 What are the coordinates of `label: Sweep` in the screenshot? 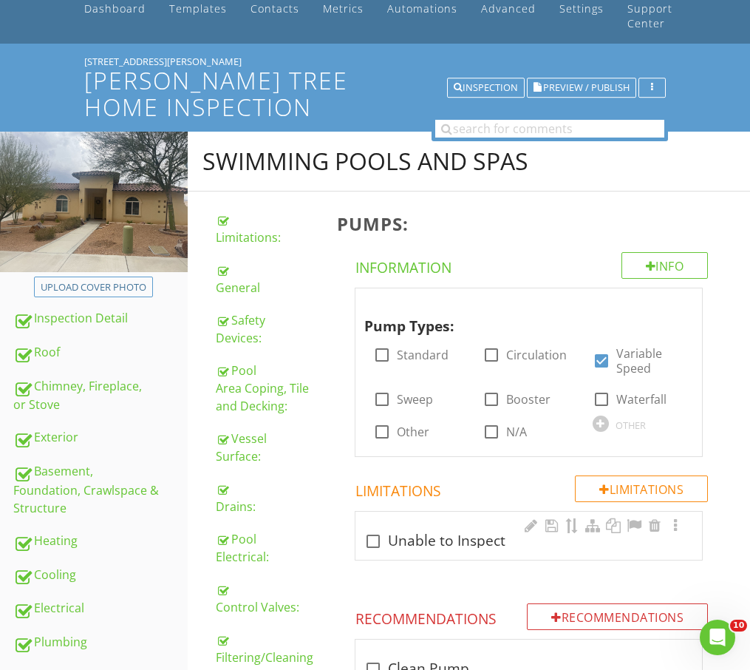 It's located at (415, 399).